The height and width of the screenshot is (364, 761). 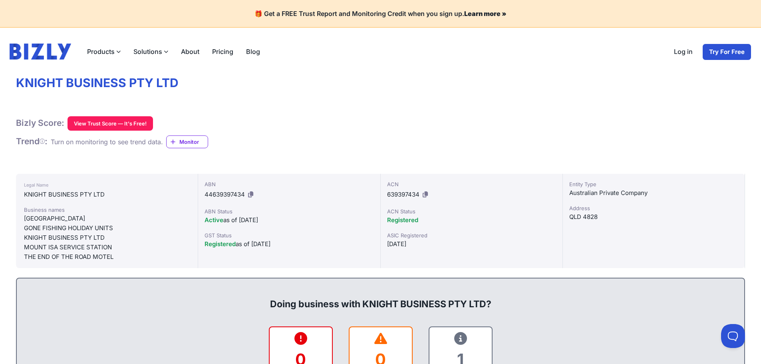 I want to click on div: Entity Type, so click(x=654, y=184).